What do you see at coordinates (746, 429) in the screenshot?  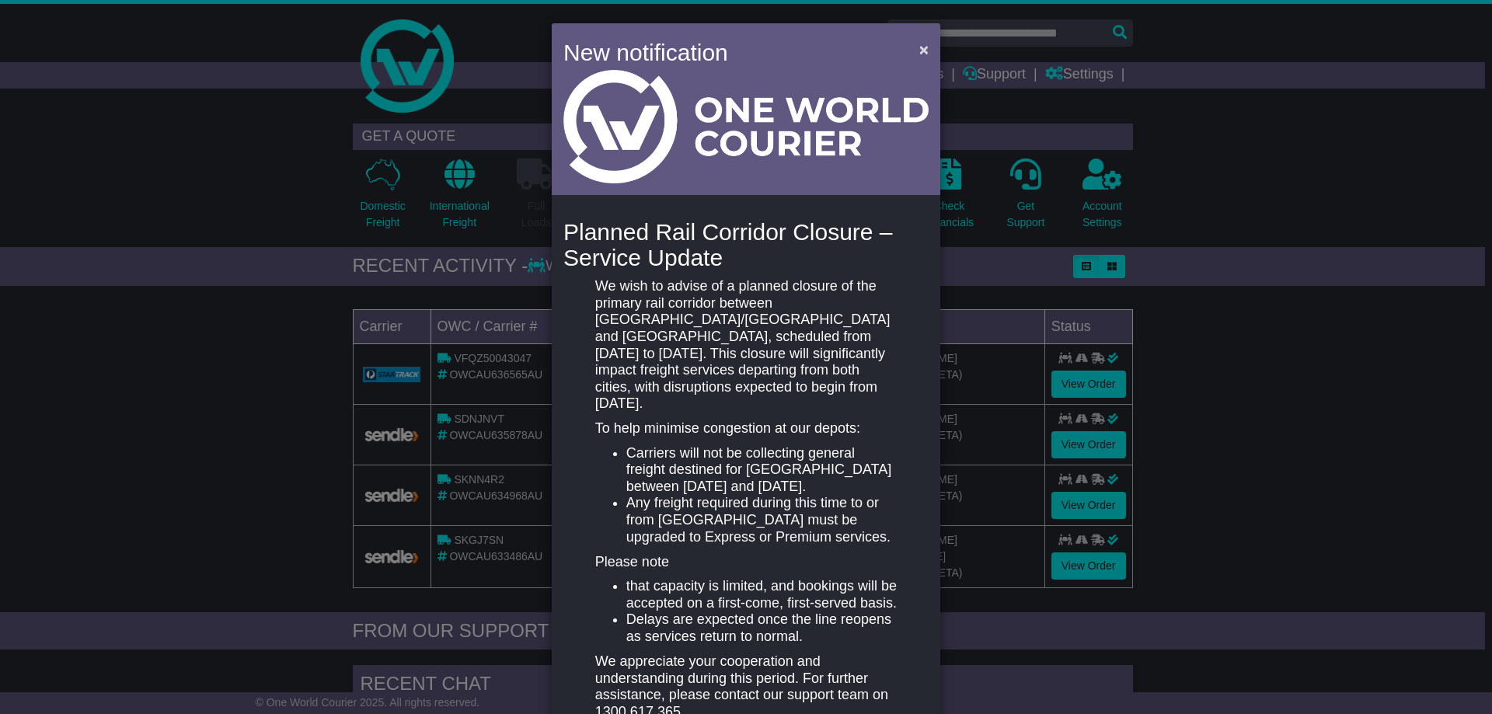 I see `p: To help minimise congestion at our depots:` at bounding box center [746, 429].